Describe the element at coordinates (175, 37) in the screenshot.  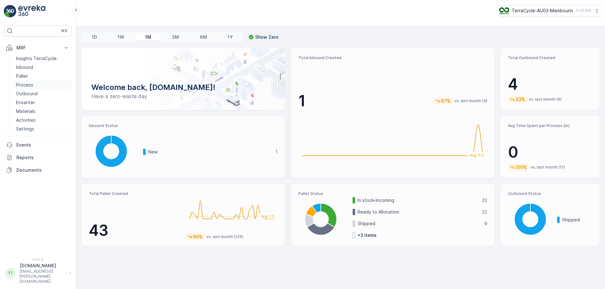
I see `p: 3M` at that location.